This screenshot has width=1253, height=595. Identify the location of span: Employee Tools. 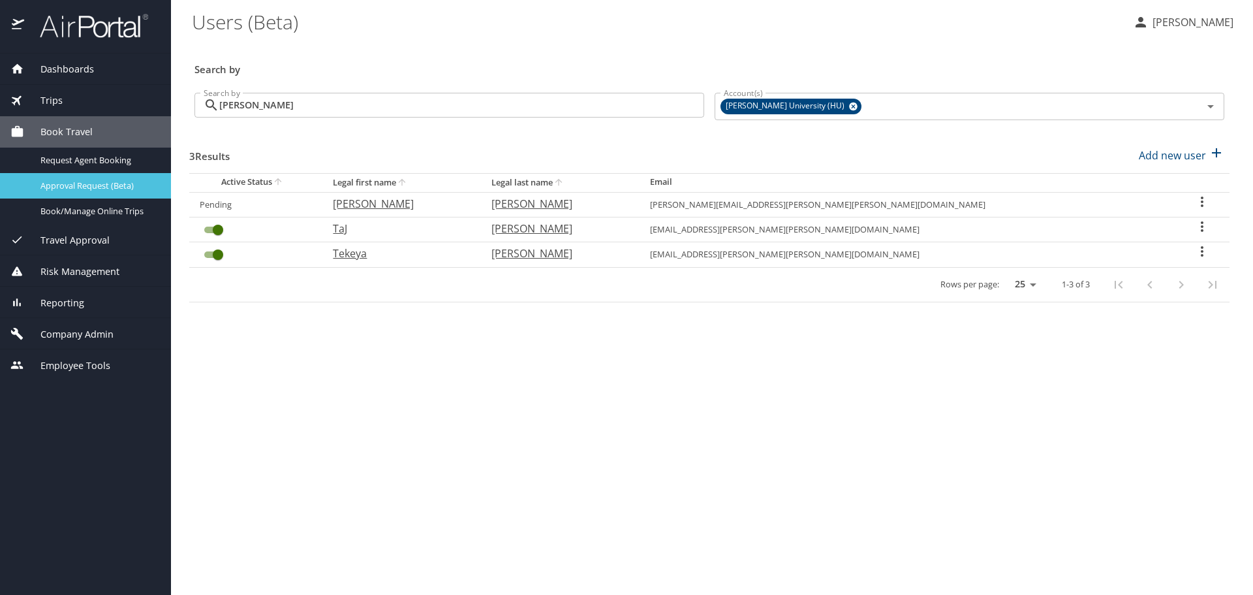
(67, 365).